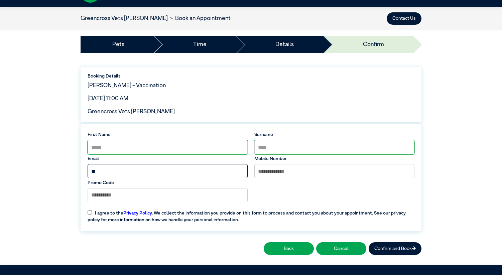 Image resolution: width=502 pixels, height=275 pixels. I want to click on label: Surname, so click(334, 135).